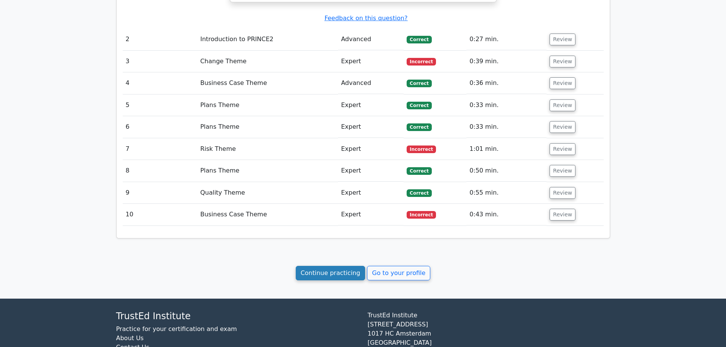 The width and height of the screenshot is (726, 347). What do you see at coordinates (160, 83) in the screenshot?
I see `td: 4` at bounding box center [160, 83].